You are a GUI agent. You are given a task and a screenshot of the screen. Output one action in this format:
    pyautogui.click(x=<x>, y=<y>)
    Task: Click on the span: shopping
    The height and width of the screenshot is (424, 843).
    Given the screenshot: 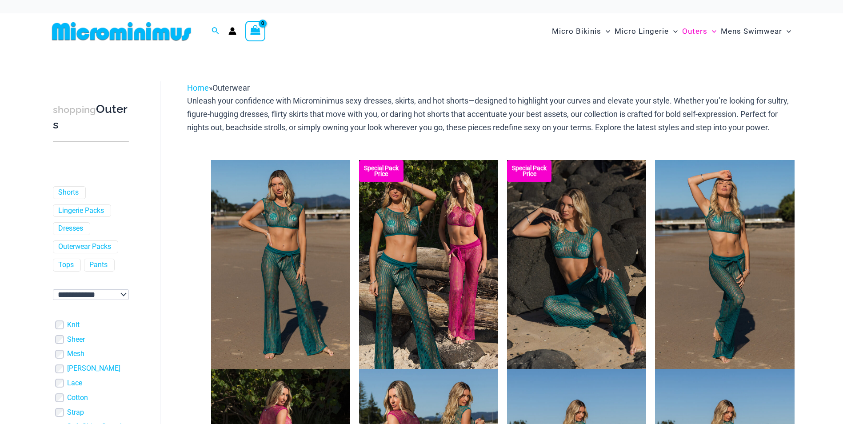 What is the action you would take?
    pyautogui.click(x=74, y=109)
    